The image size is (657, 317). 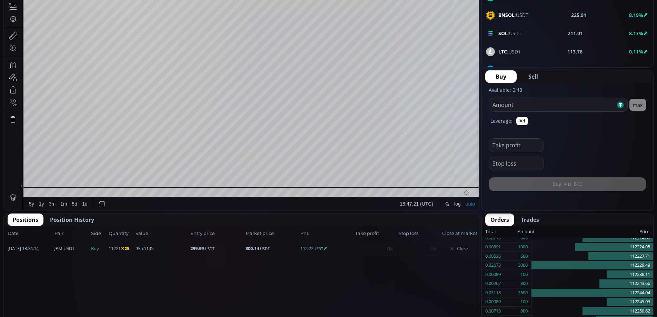 I want to click on span: Stop loss, so click(x=420, y=234).